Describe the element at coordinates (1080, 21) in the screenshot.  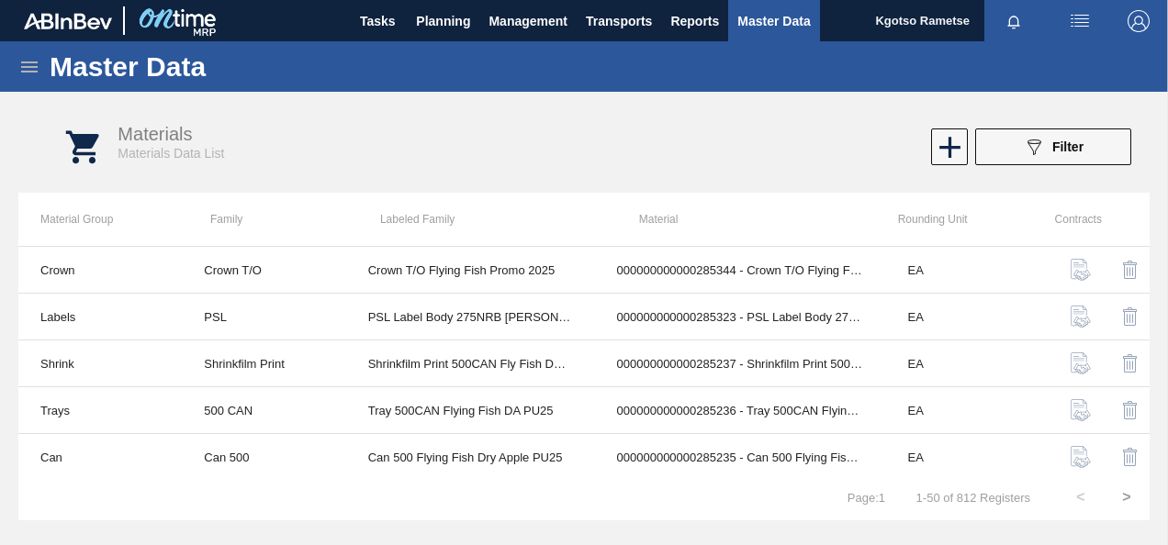
I see `img: userActions` at that location.